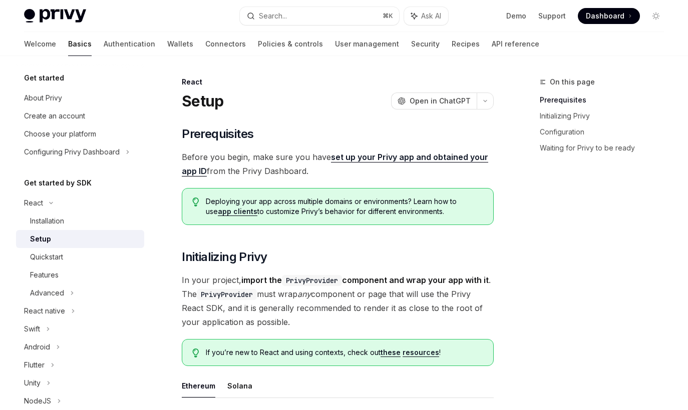 Image resolution: width=688 pixels, height=410 pixels. What do you see at coordinates (55, 116) in the screenshot?
I see `div: Create an account` at bounding box center [55, 116].